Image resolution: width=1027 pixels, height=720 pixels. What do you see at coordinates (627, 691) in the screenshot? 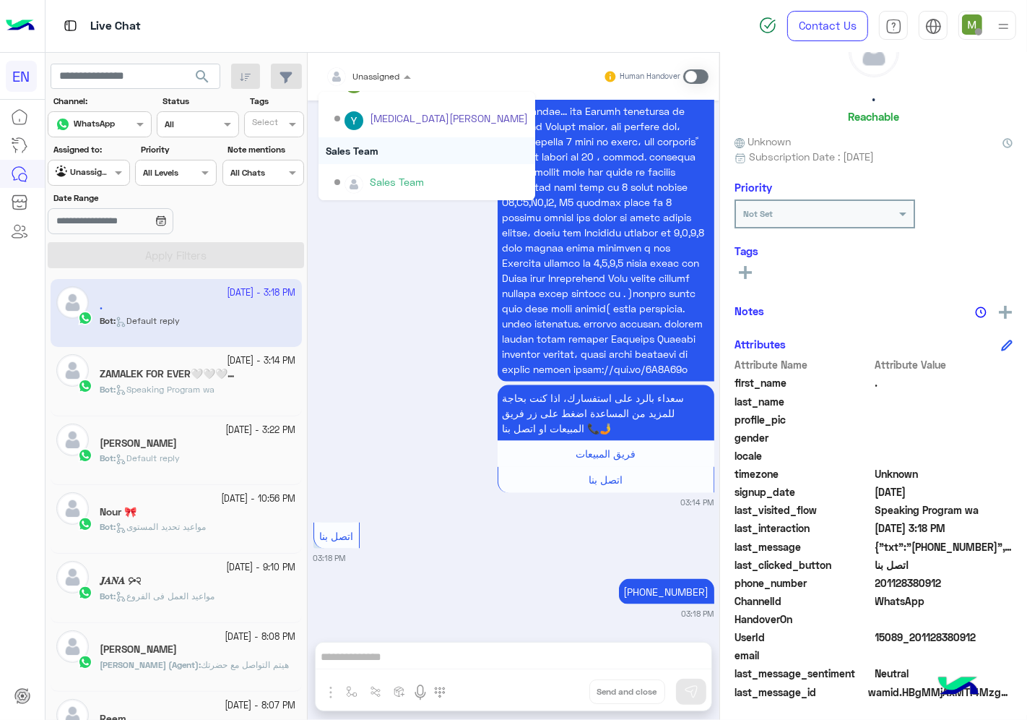
I see `button: Send and close` at bounding box center [627, 691].